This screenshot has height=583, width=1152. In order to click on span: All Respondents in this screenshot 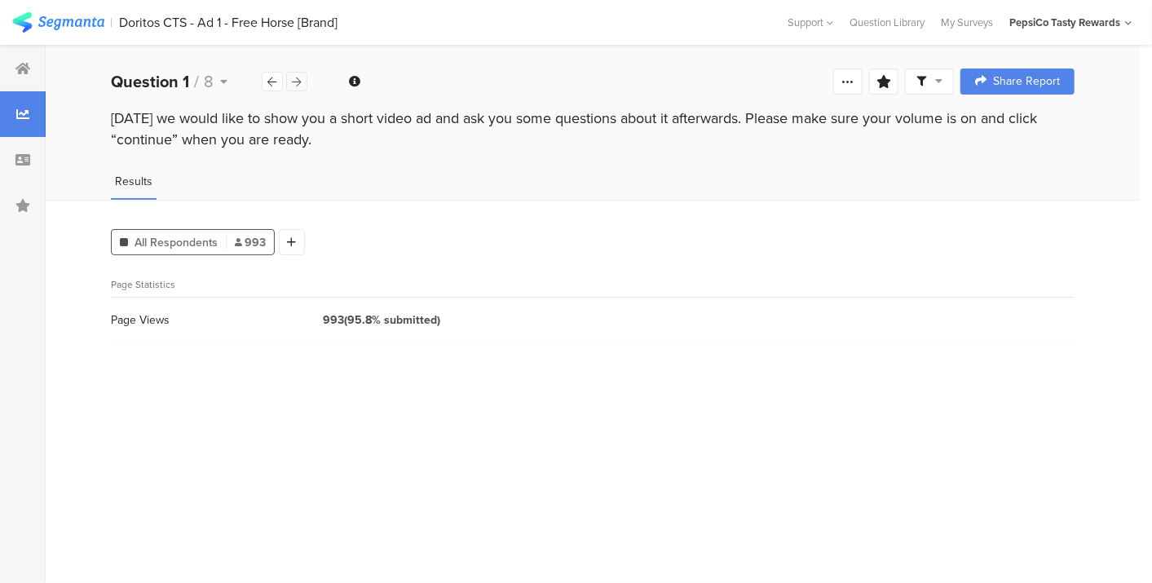, I will do `click(176, 242)`.